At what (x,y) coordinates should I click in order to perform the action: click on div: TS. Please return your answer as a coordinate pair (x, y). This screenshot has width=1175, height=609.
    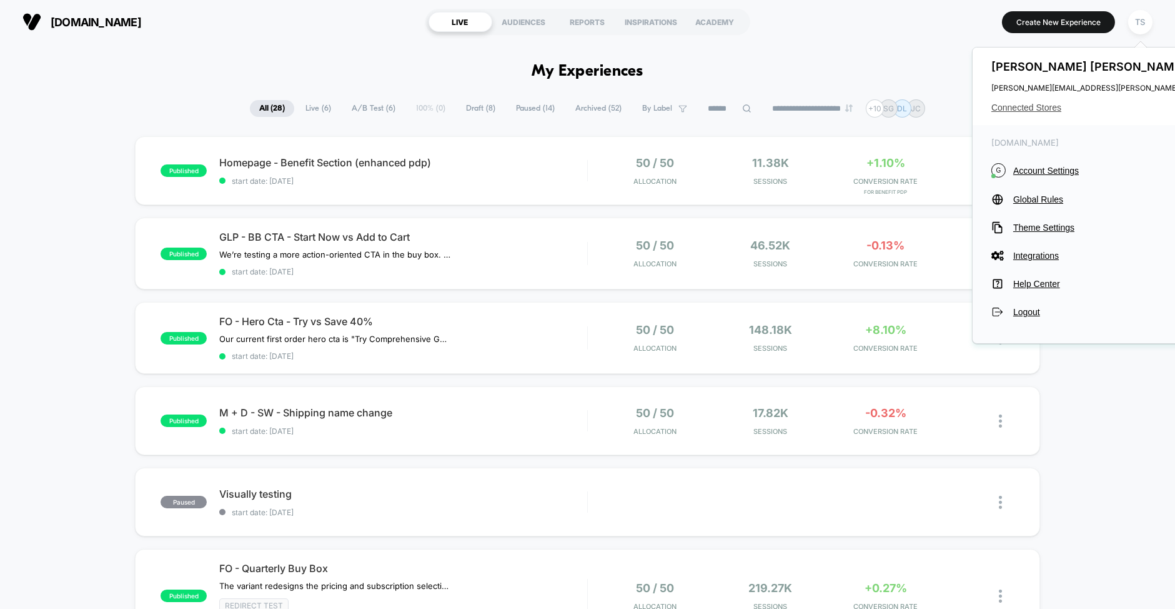
    Looking at the image, I should click on (1140, 22).